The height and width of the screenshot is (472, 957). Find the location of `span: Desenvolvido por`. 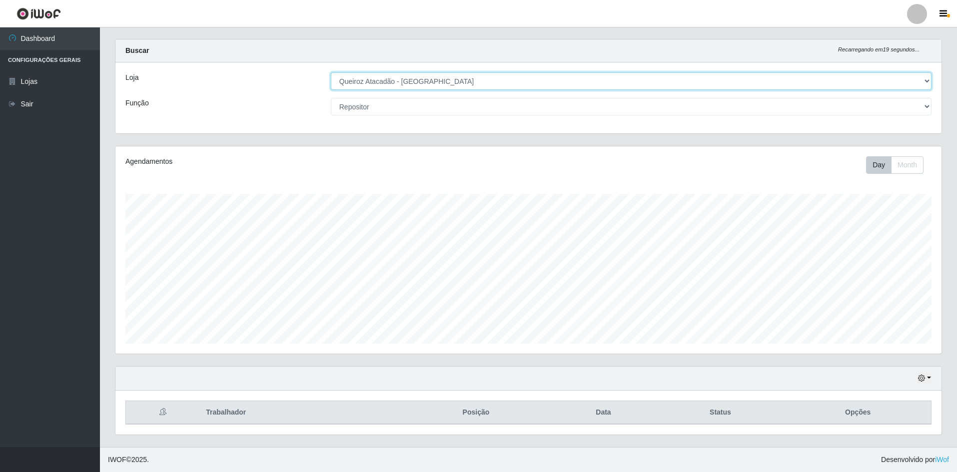

span: Desenvolvido por is located at coordinates (915, 460).